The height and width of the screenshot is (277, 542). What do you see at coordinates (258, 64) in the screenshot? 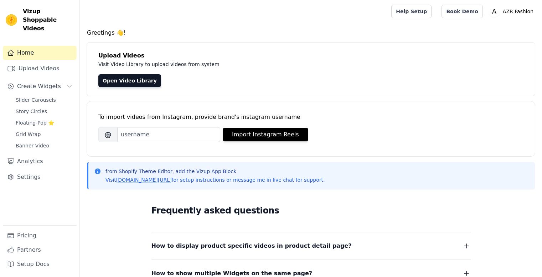
I see `p: Visit Video Library to upload videos from system` at bounding box center [258, 64].